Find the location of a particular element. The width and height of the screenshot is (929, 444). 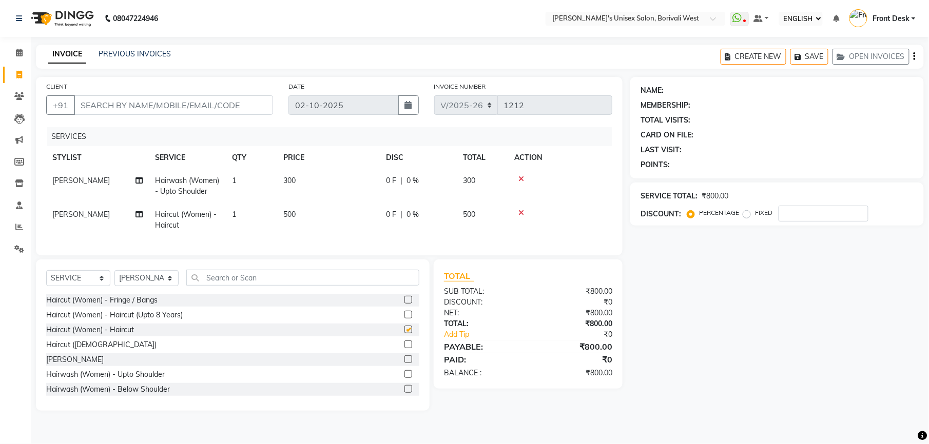

div: SERVICE TOTAL: is located at coordinates (669, 196).